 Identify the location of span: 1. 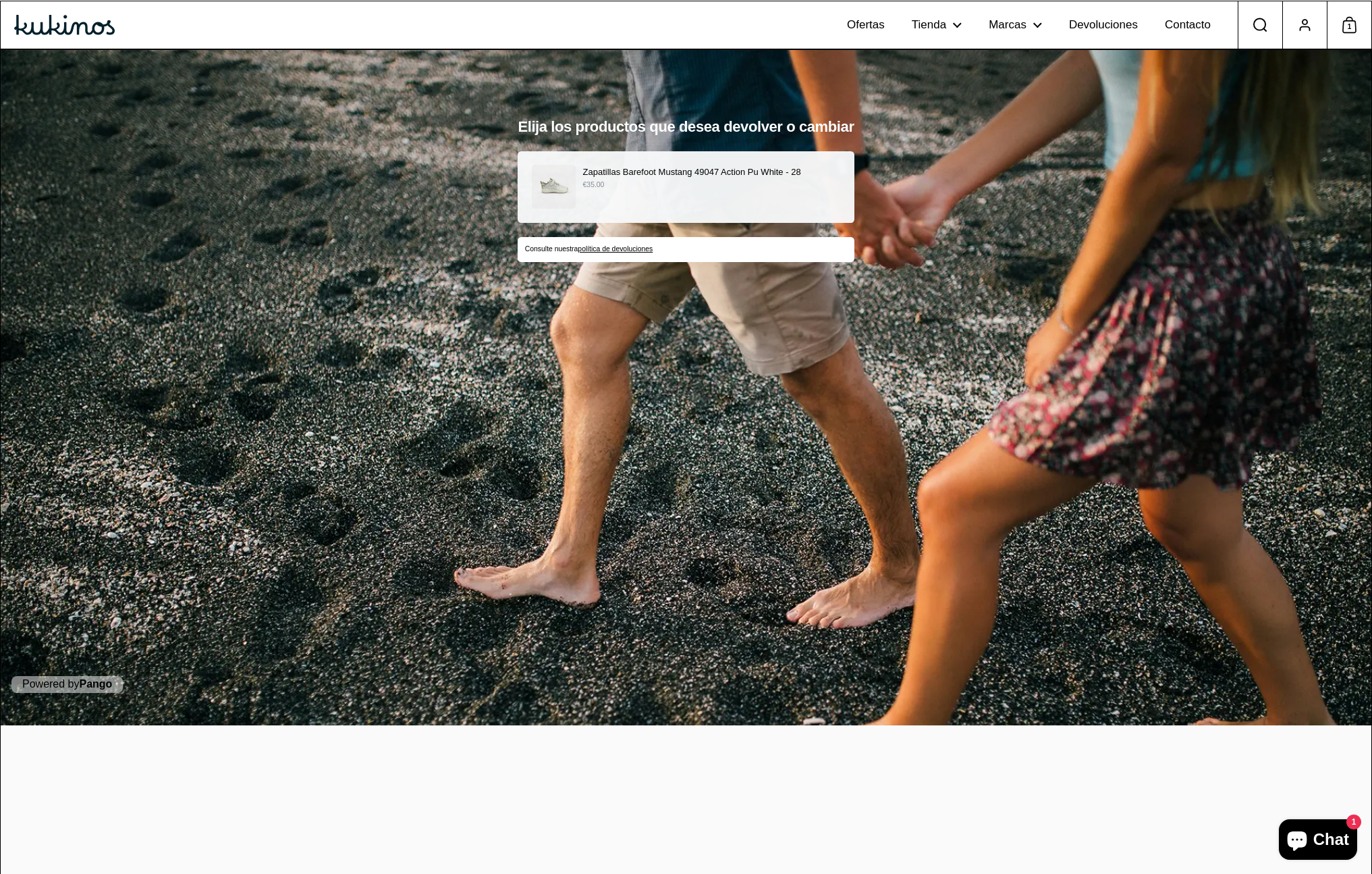
(1350, 27).